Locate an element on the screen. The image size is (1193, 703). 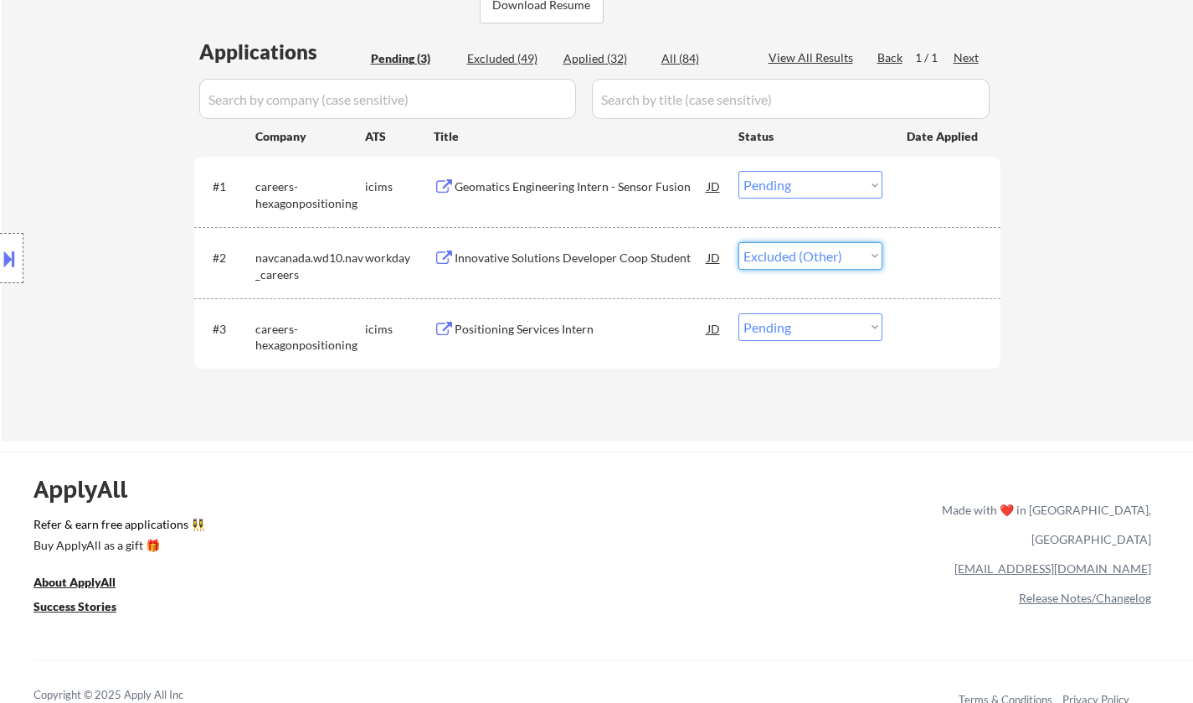
div: Applications is located at coordinates (282, 52).